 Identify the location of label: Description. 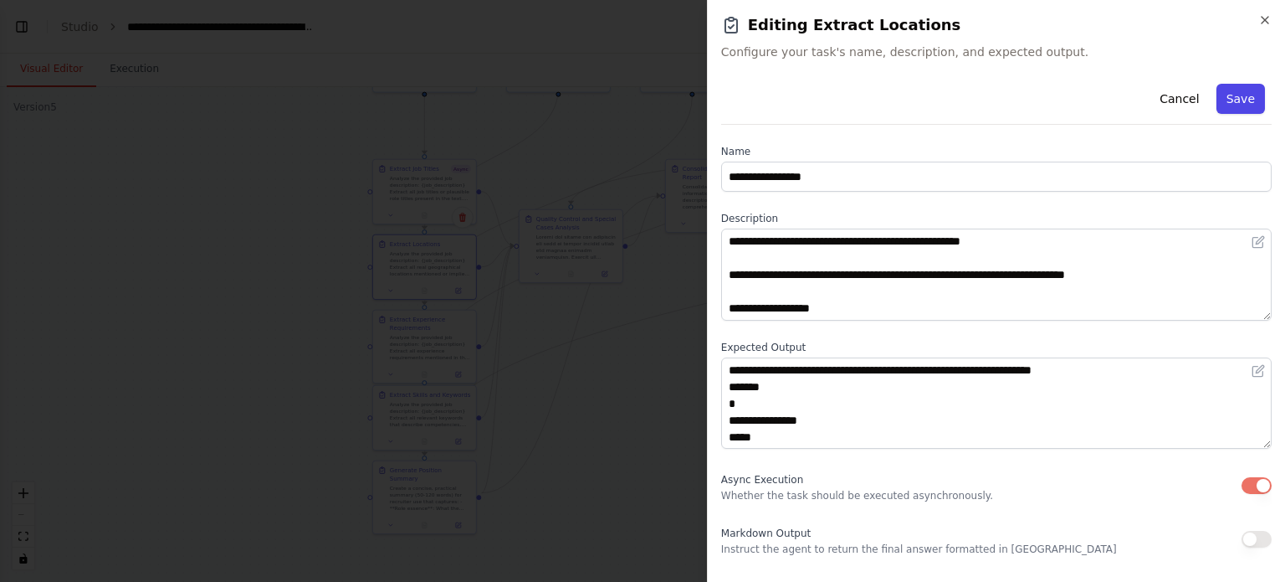
(997, 218).